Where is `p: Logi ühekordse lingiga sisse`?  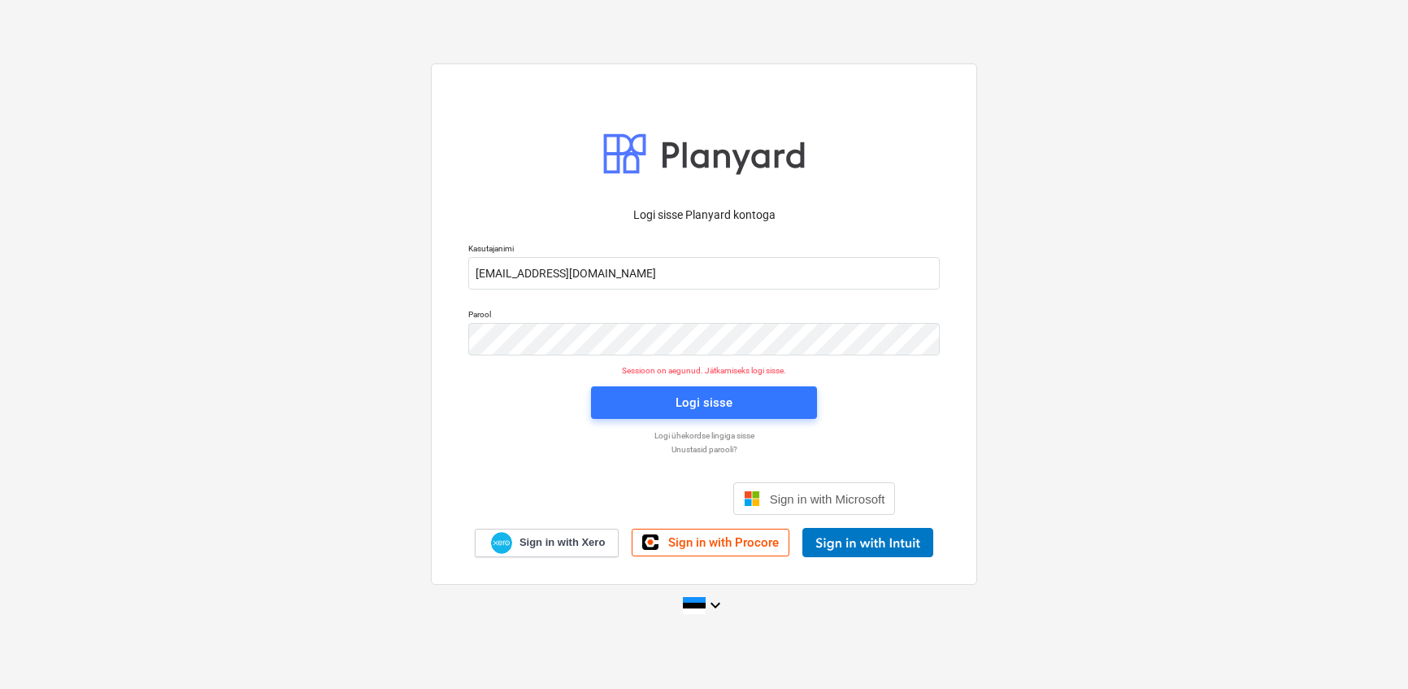 p: Logi ühekordse lingiga sisse is located at coordinates (704, 435).